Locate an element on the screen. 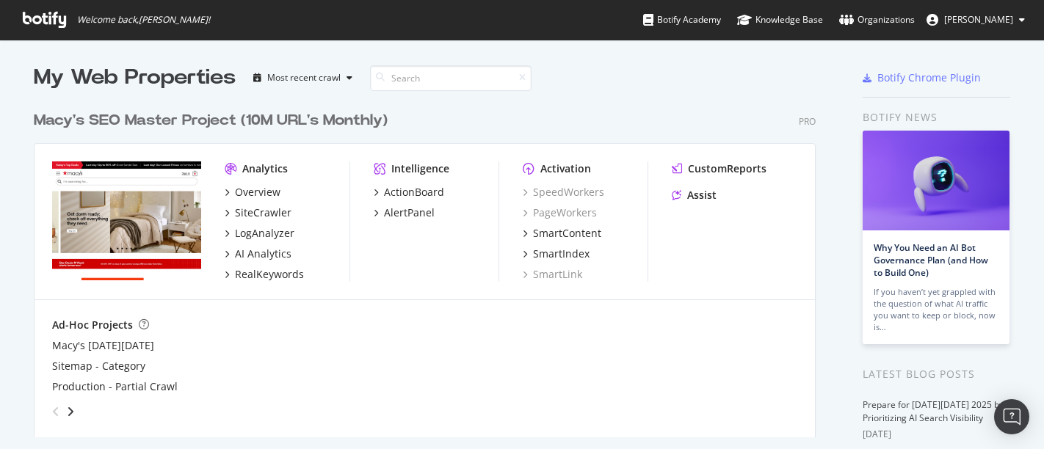 The height and width of the screenshot is (449, 1044). div: Production - Partial Crawl is located at coordinates (114, 387).